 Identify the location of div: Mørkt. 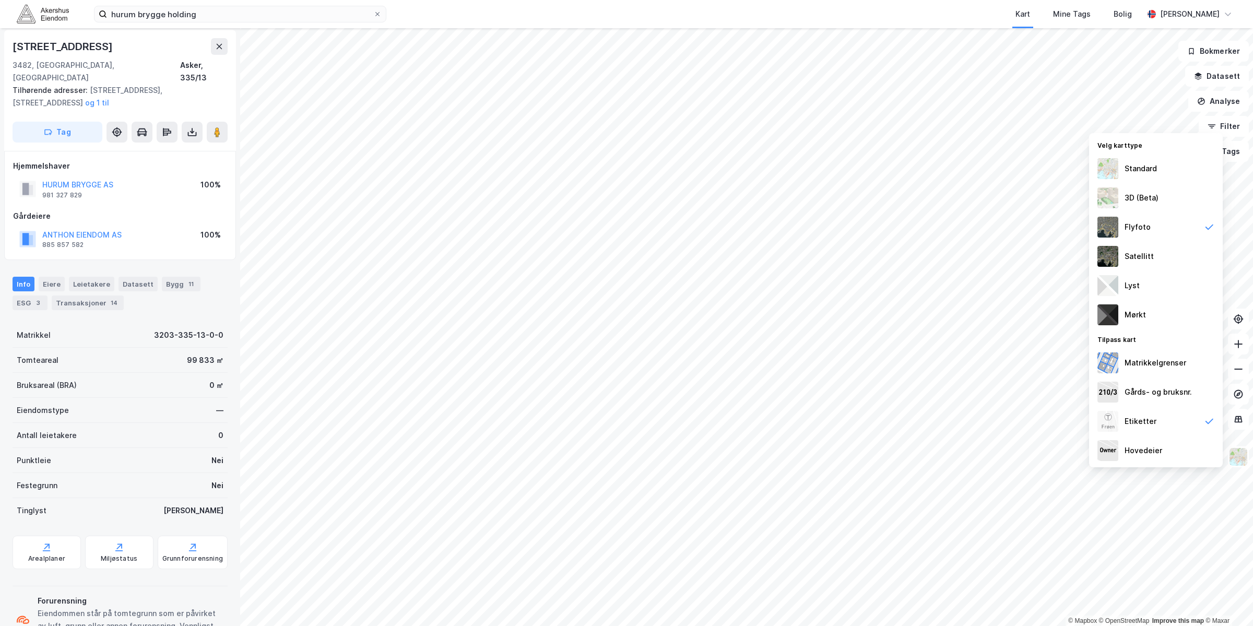
(1135, 315).